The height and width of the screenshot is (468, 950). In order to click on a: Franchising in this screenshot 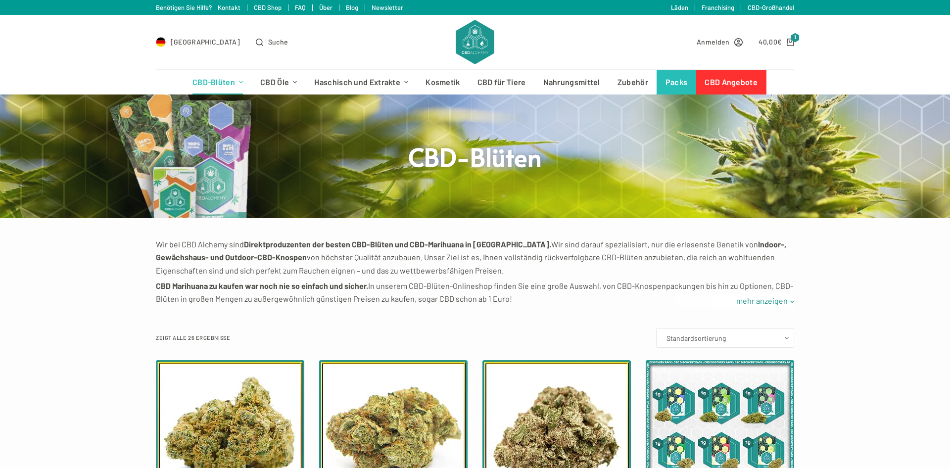, I will do `click(718, 7)`.